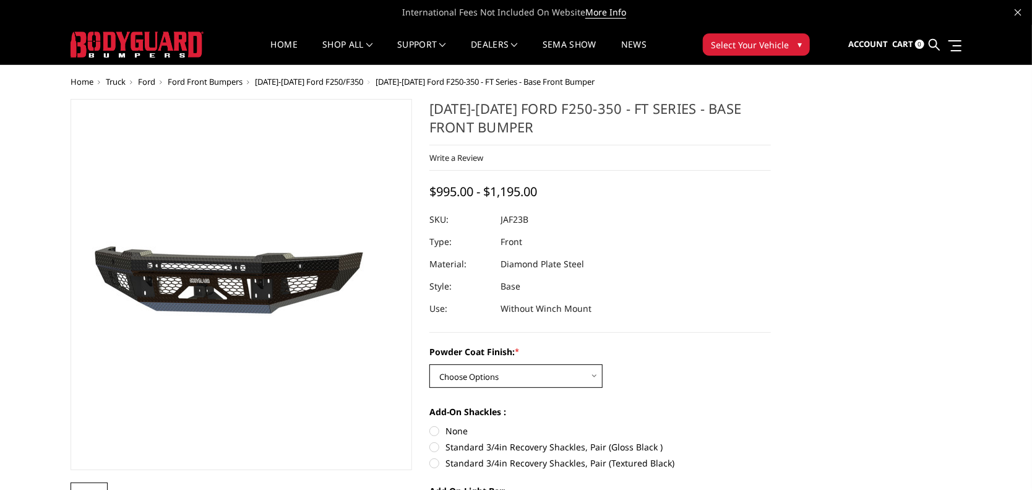  What do you see at coordinates (116, 82) in the screenshot?
I see `a: Truck` at bounding box center [116, 82].